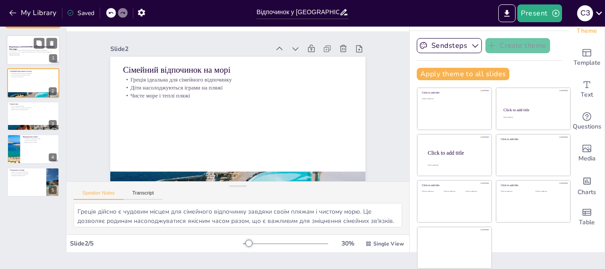 This screenshot has width=605, height=269. I want to click on div: Get real-time input from your audience, so click(586, 121).